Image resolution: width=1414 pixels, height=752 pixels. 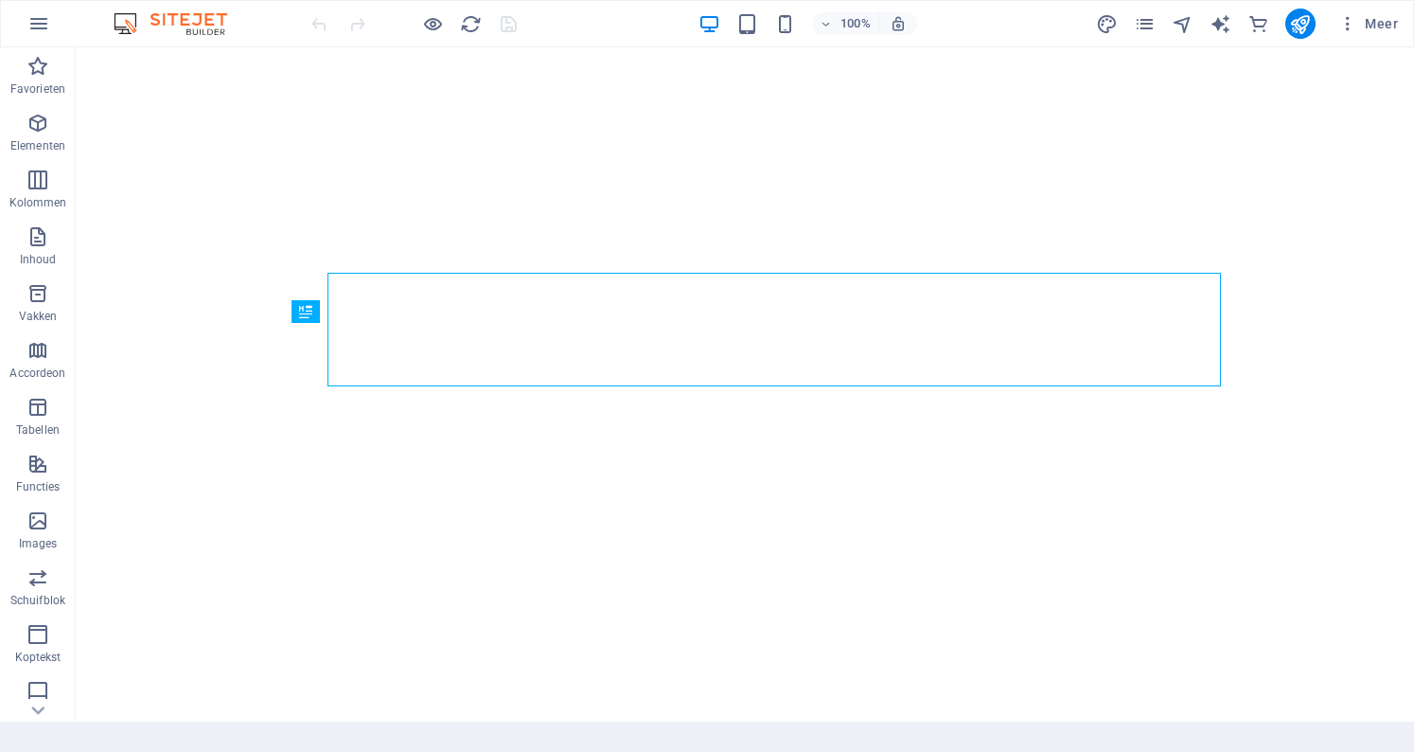 What do you see at coordinates (38, 430) in the screenshot?
I see `p: Tabellen` at bounding box center [38, 430].